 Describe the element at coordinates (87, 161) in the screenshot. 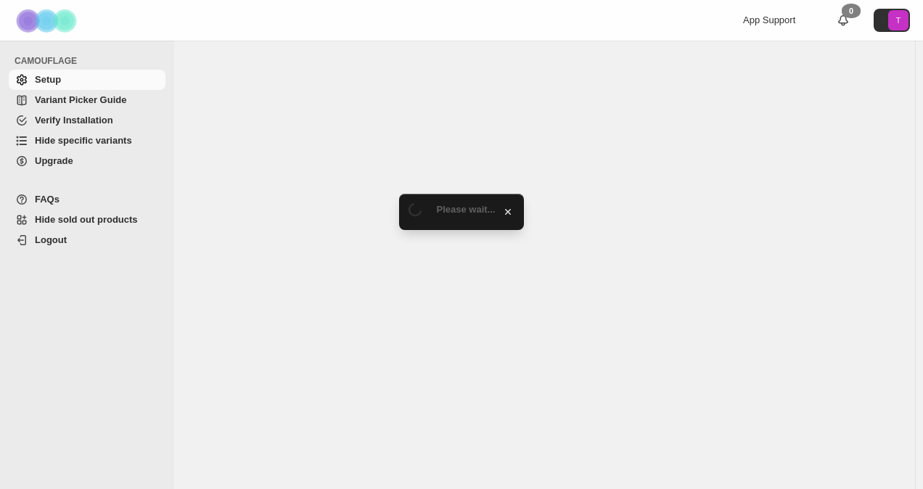

I see `a: Upgrade` at that location.